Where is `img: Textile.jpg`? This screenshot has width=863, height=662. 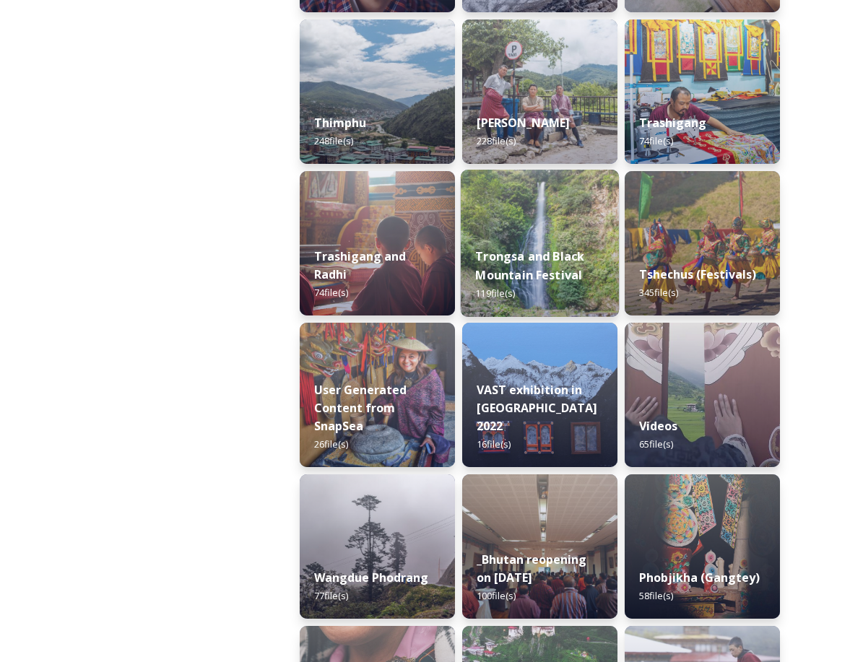 img: Textile.jpg is located at coordinates (702, 395).